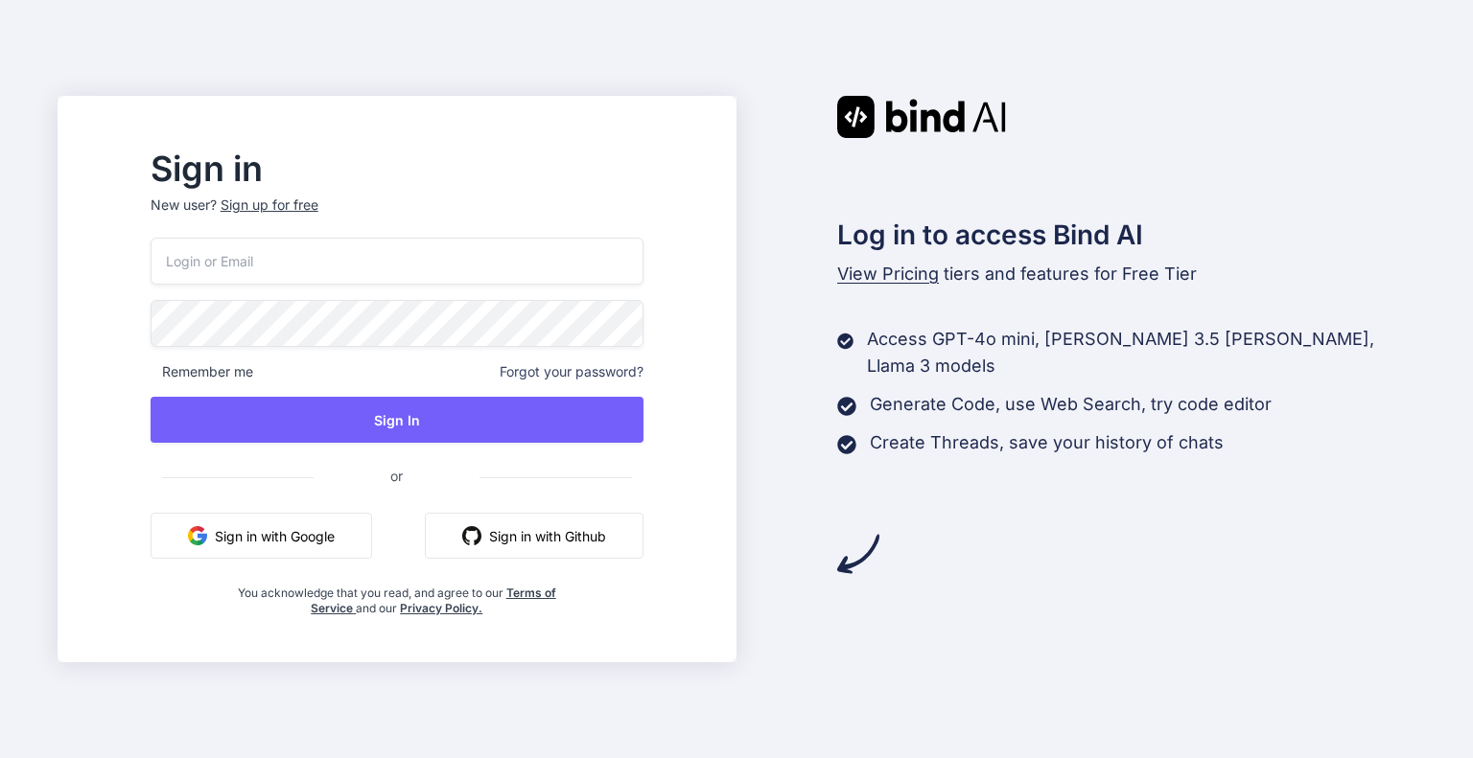  What do you see at coordinates (261, 536) in the screenshot?
I see `button: Sign in with Google` at bounding box center [261, 536].